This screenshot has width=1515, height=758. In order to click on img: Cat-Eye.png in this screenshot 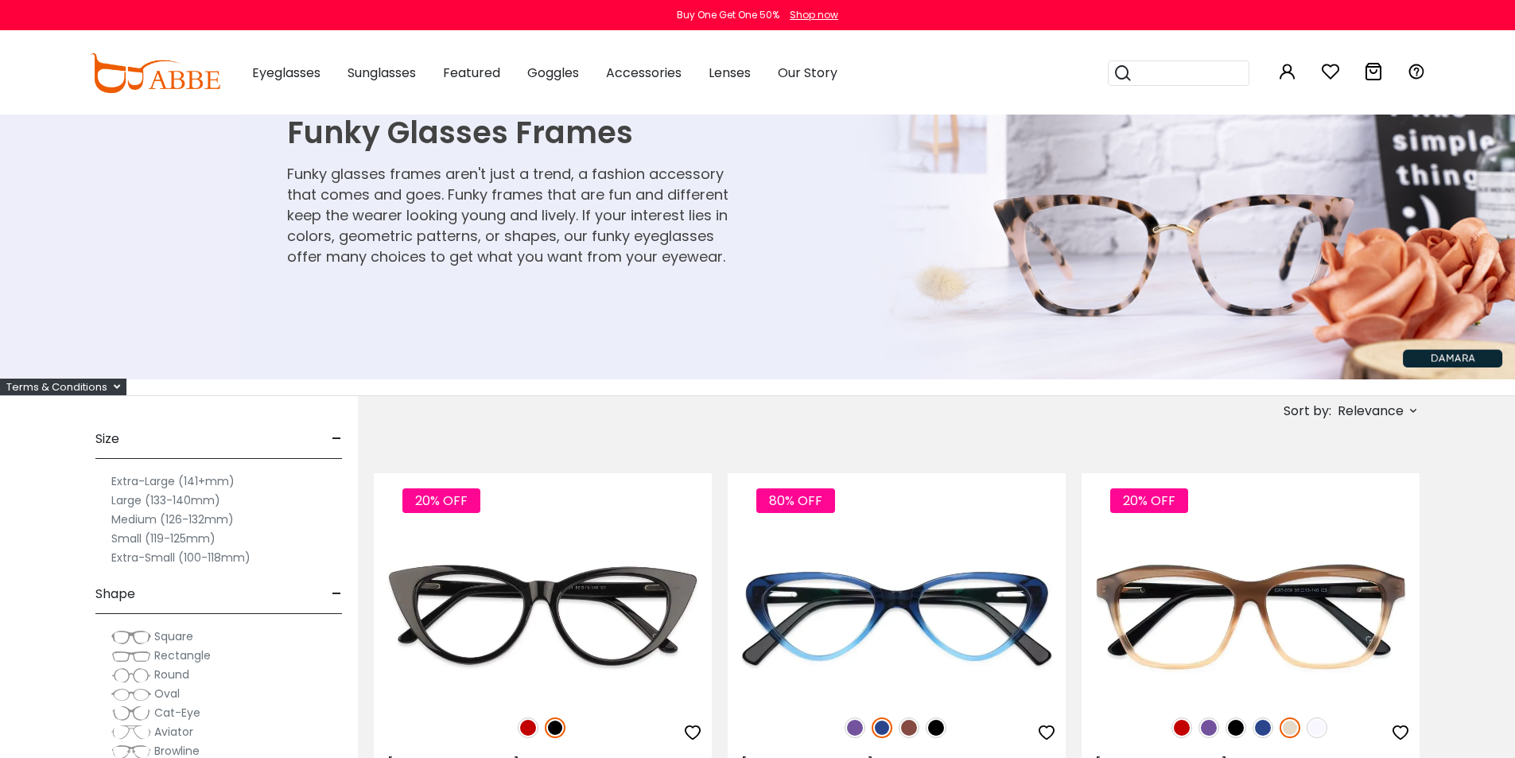, I will do `click(131, 714)`.